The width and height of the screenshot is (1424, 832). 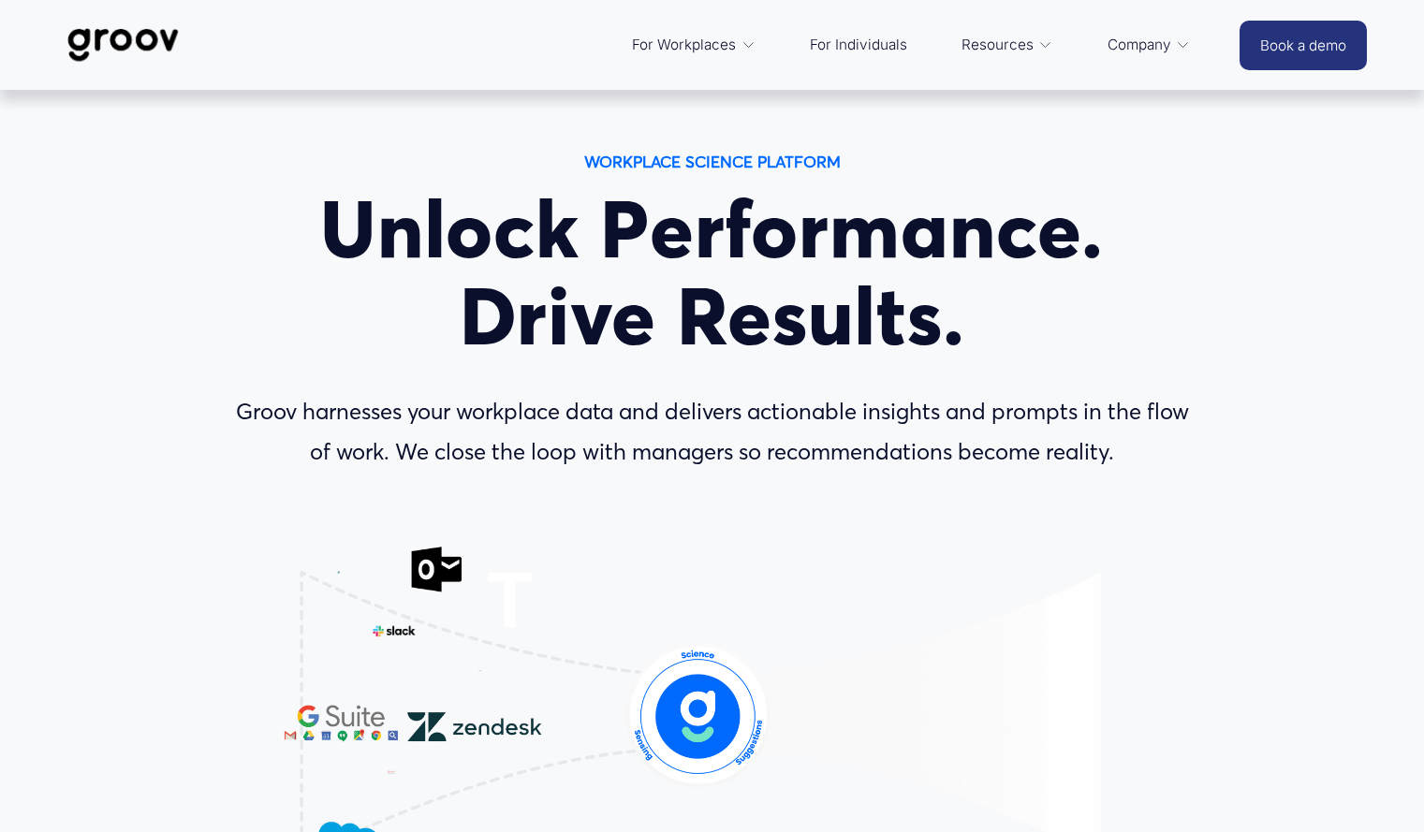 I want to click on span: For Workplaces, so click(x=683, y=45).